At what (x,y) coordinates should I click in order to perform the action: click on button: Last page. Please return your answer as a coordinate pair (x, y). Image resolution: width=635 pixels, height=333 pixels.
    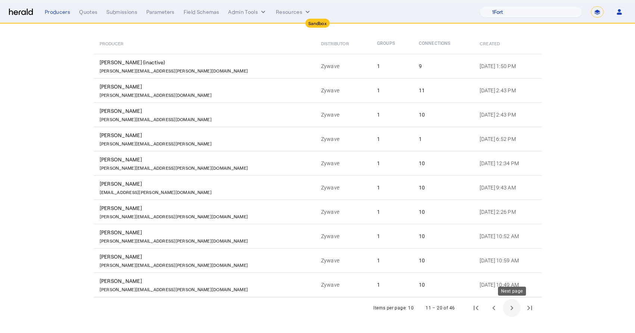
    Looking at the image, I should click on (530, 308).